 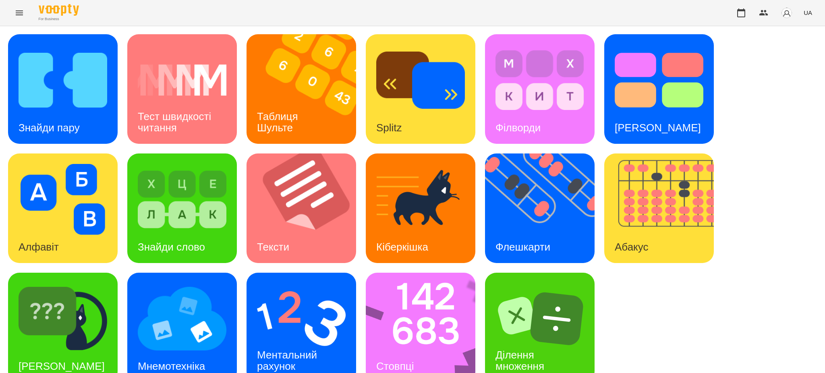 What do you see at coordinates (540, 319) in the screenshot?
I see `img: Ділення множення` at bounding box center [540, 319].